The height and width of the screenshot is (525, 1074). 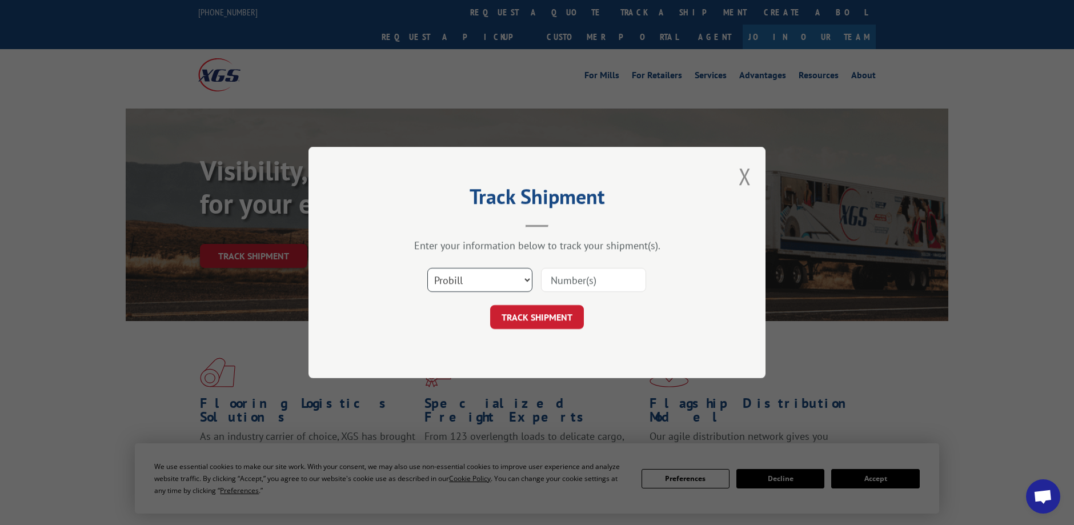 I want to click on div: Enter your information below to track your shipment(s)., so click(x=537, y=245).